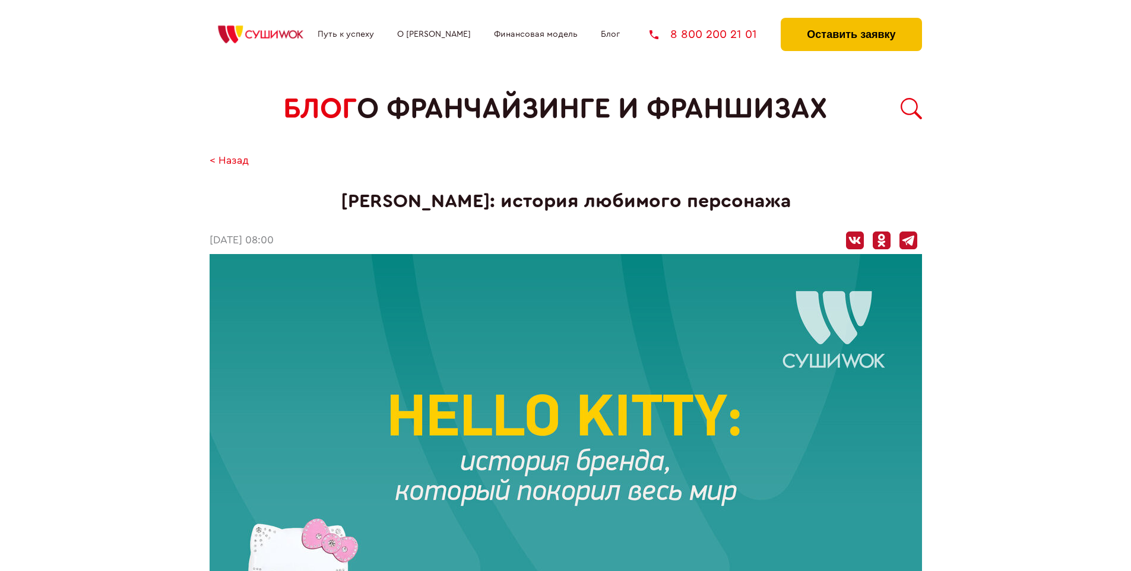 Image resolution: width=1131 pixels, height=571 pixels. Describe the element at coordinates (610, 34) in the screenshot. I see `a: Блог` at that location.